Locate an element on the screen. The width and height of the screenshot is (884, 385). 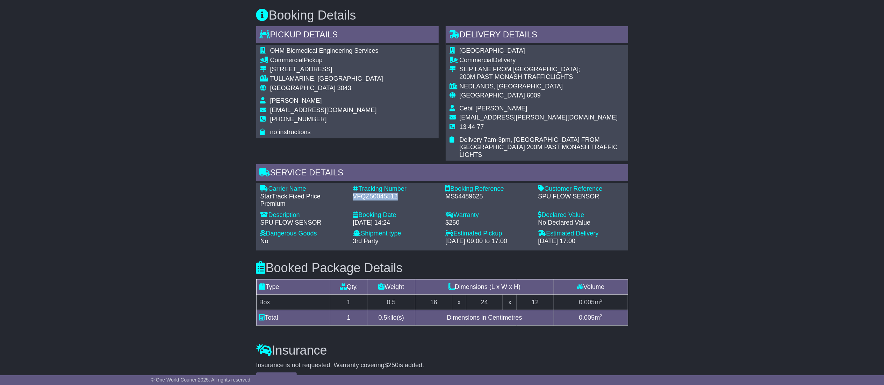
div: Booking Date is located at coordinates (396, 215).